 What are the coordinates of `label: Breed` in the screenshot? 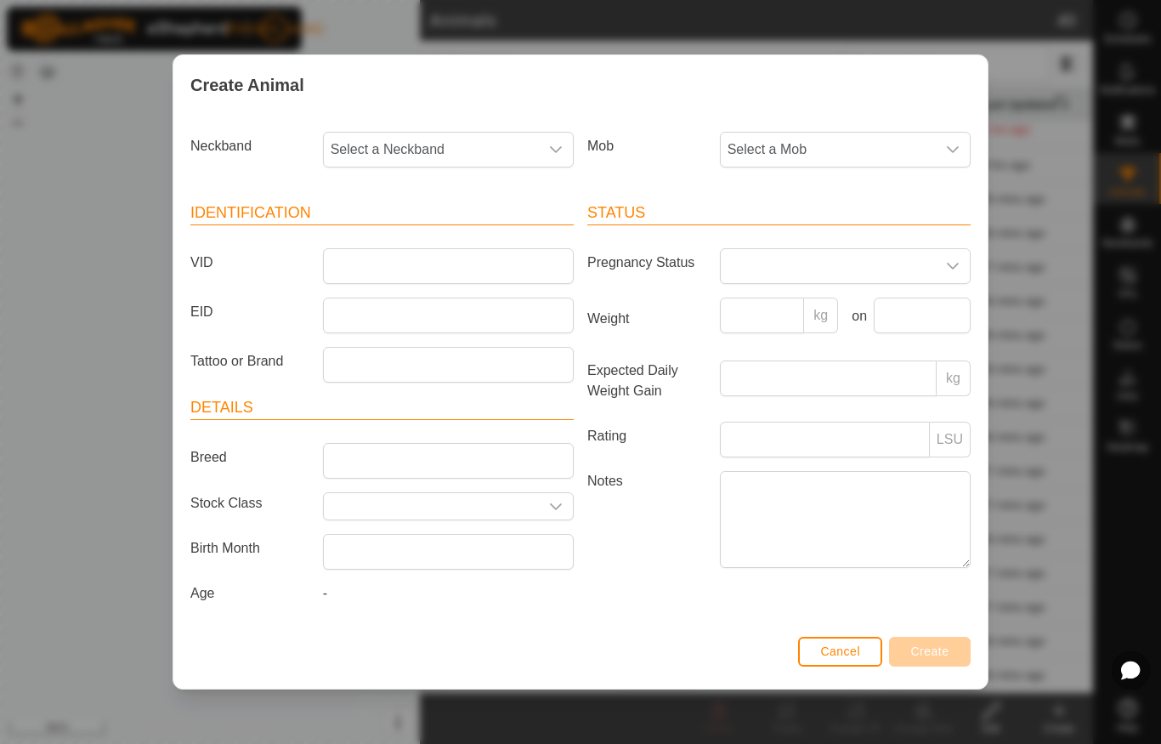 It's located at (250, 457).